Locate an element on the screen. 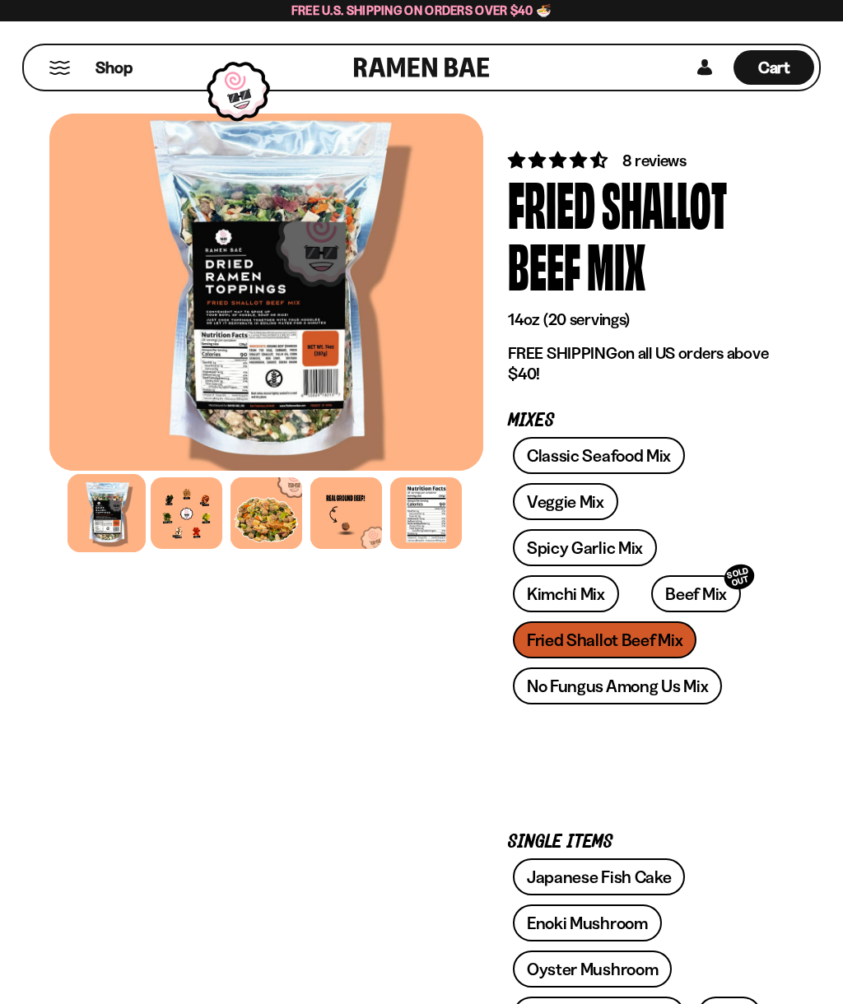  span: 8 reviews is located at coordinates (654, 161).